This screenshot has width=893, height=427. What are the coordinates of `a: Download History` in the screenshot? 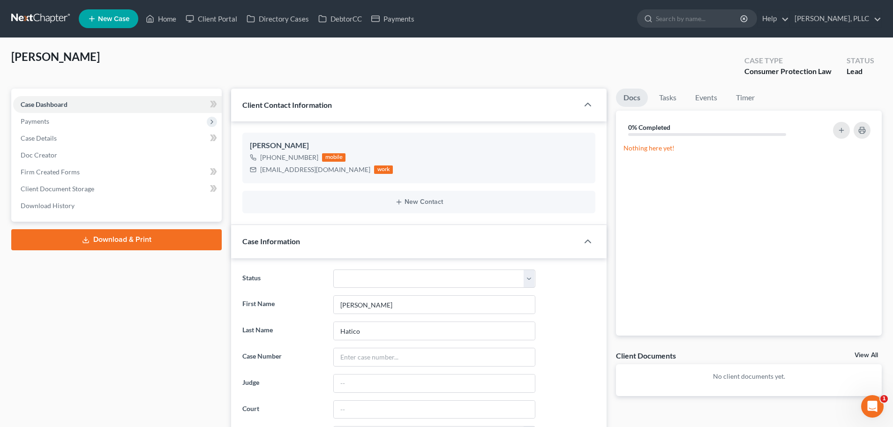 It's located at (117, 206).